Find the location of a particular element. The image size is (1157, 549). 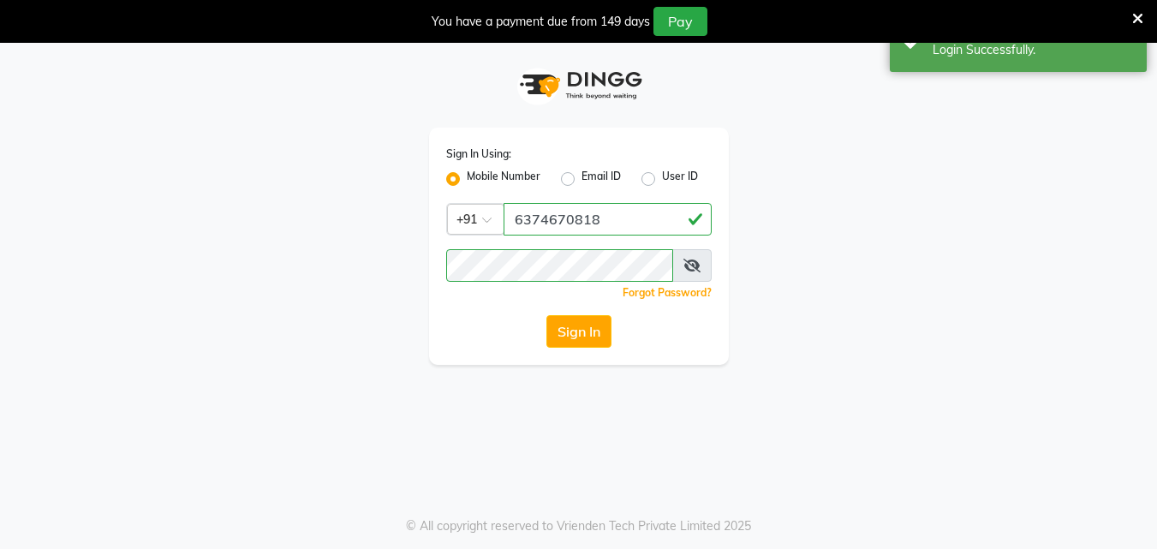

label: Mobile Number is located at coordinates (504, 179).